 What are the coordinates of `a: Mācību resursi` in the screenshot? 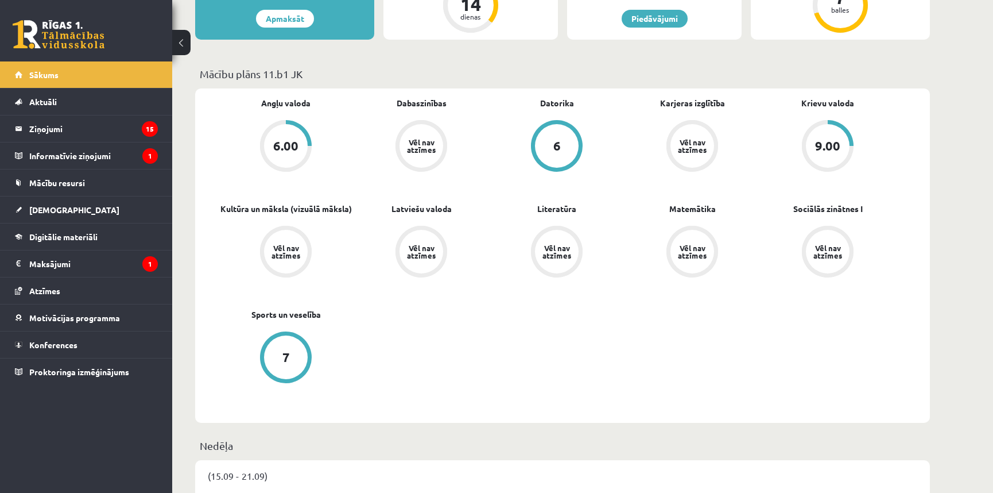 It's located at (86, 183).